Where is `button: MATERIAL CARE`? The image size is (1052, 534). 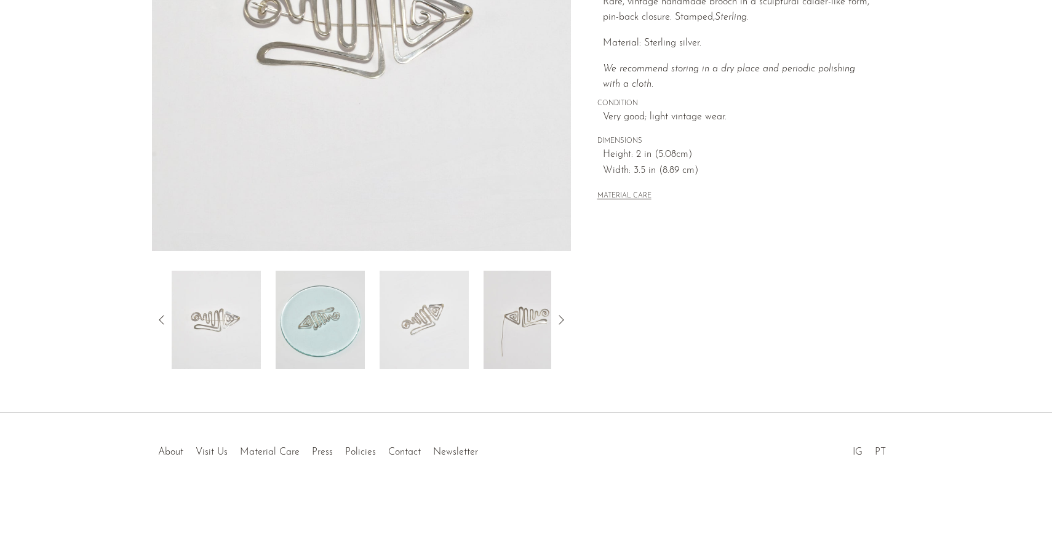 button: MATERIAL CARE is located at coordinates (625, 196).